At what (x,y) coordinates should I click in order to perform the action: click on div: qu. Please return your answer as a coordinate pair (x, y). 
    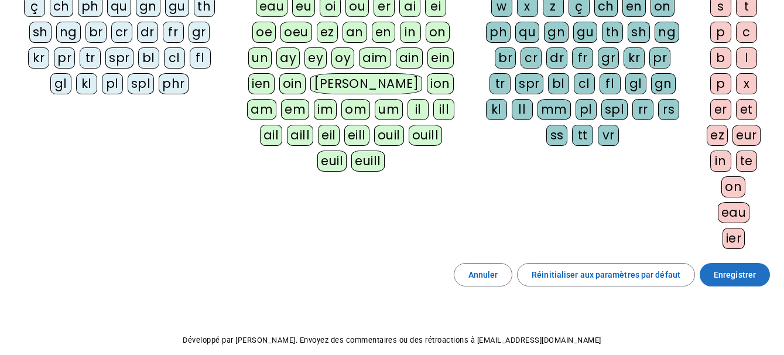
    Looking at the image, I should click on (527, 32).